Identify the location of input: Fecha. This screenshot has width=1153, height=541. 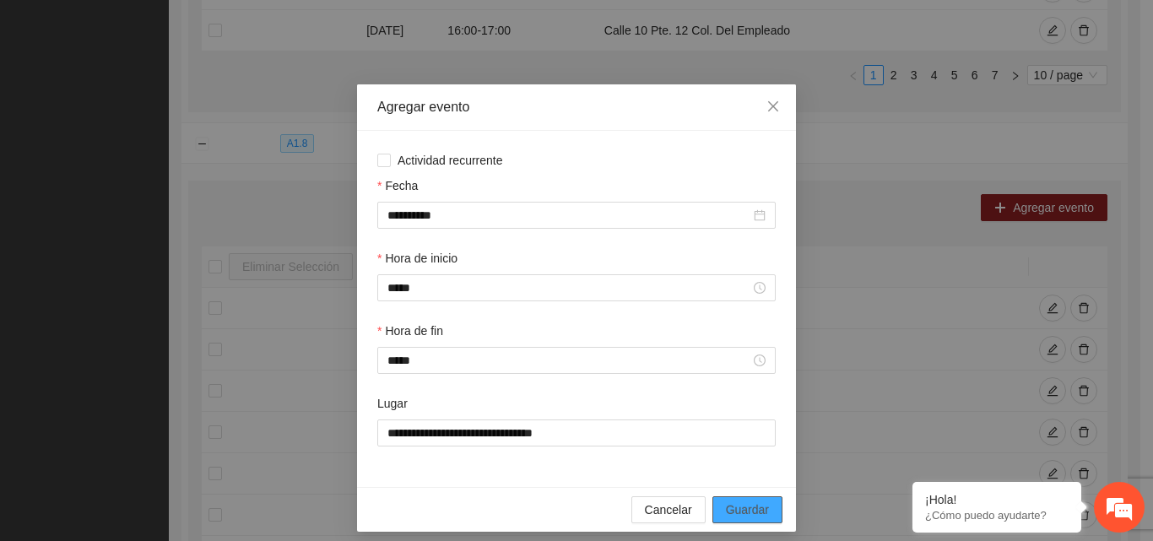
(569, 215).